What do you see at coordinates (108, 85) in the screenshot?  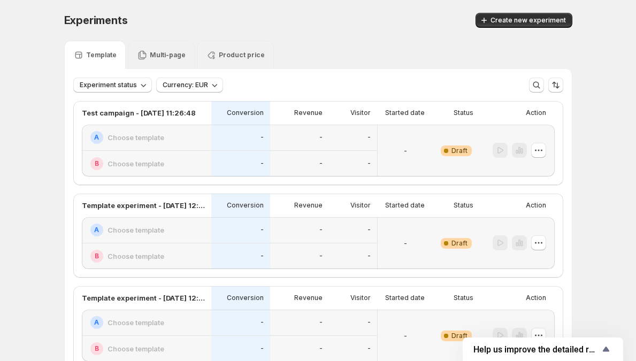 I see `span: Experiment status` at bounding box center [108, 85].